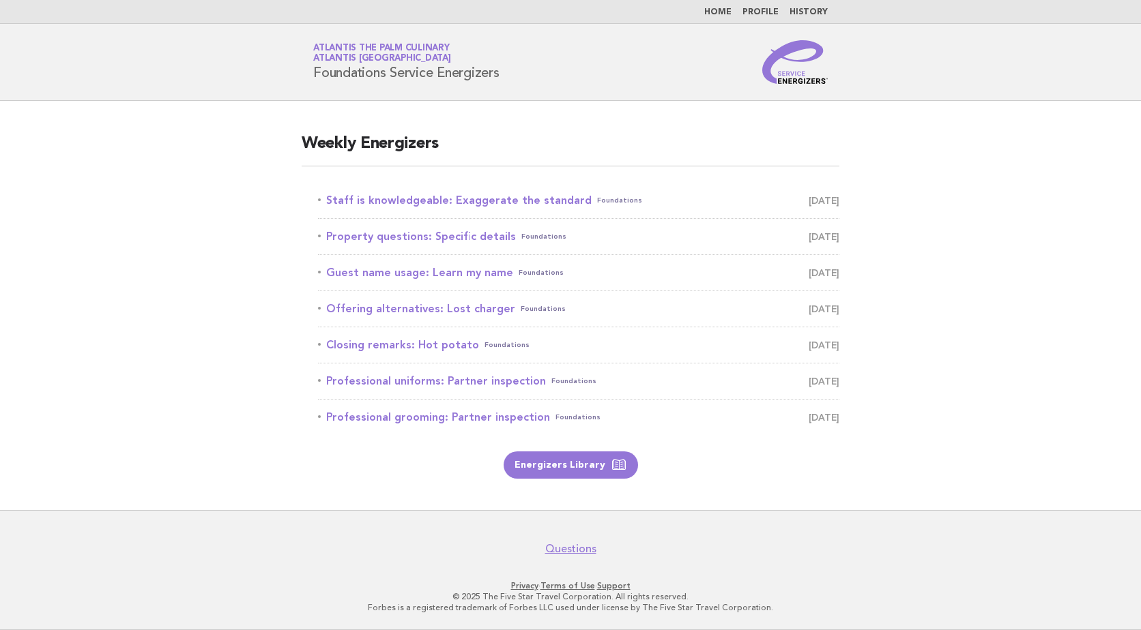 This screenshot has height=630, width=1141. Describe the element at coordinates (718, 12) in the screenshot. I see `a: Home` at that location.